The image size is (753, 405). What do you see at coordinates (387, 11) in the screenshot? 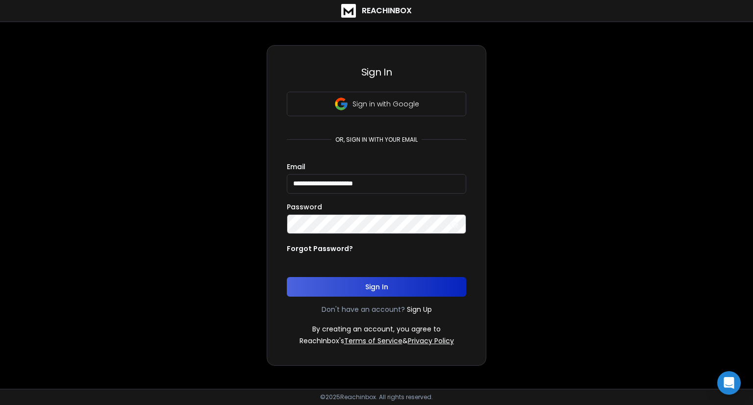
I see `h1: ReachInbox` at bounding box center [387, 11].